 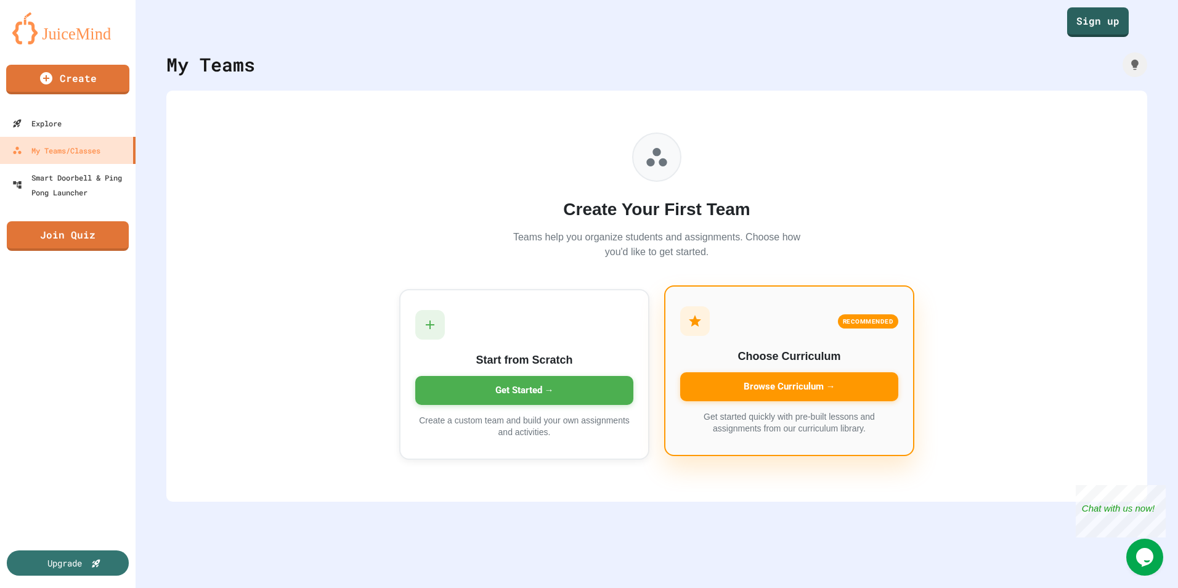 I want to click on a: Sign up, so click(x=1098, y=22).